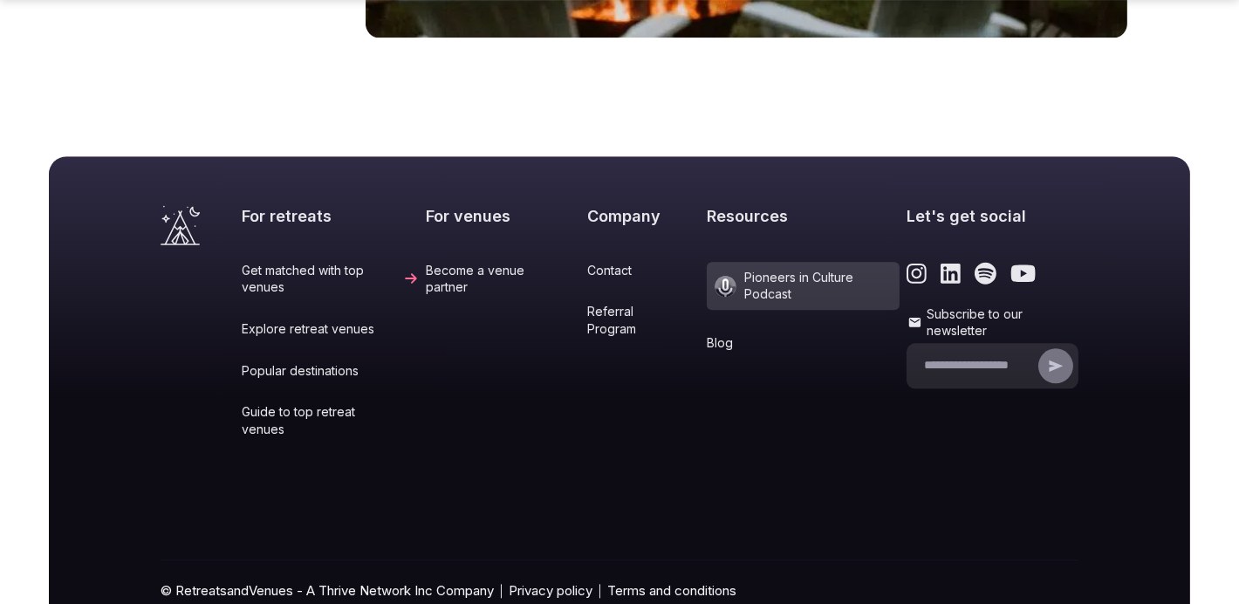 This screenshot has height=604, width=1239. What do you see at coordinates (644, 319) in the screenshot?
I see `a: Referral Program` at bounding box center [644, 319].